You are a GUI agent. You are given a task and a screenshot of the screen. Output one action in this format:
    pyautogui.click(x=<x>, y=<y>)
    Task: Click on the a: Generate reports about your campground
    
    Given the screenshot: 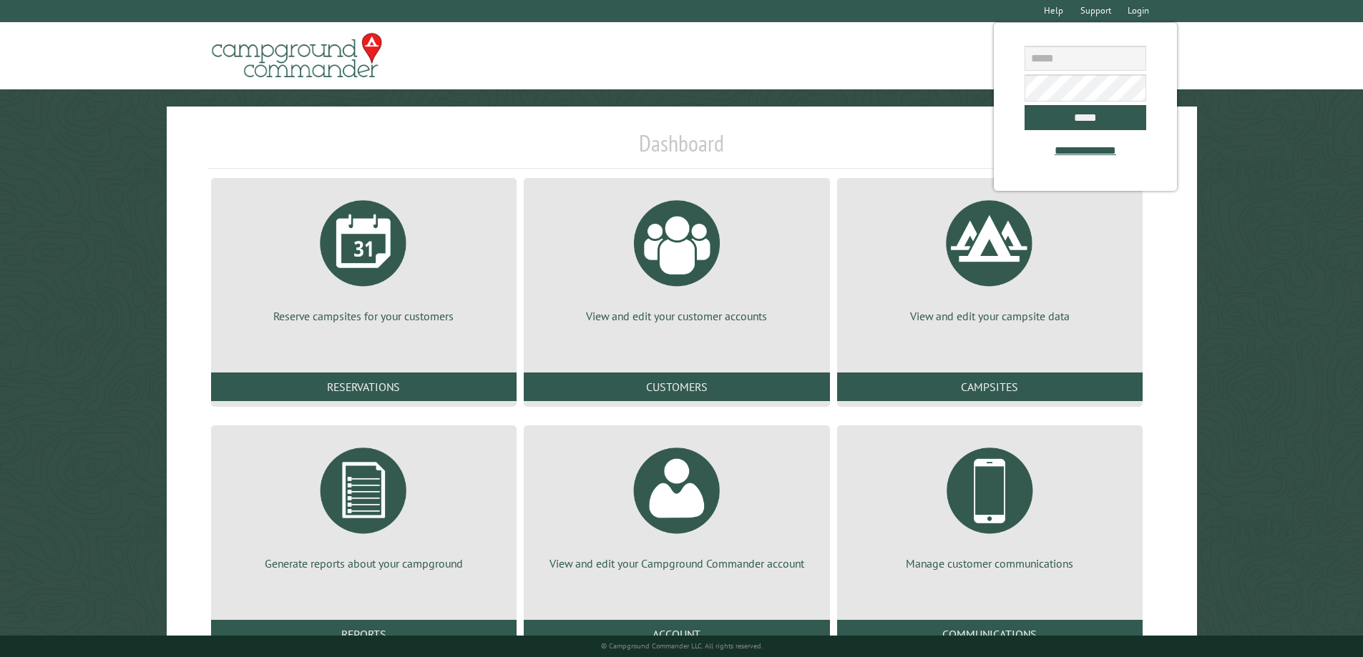 What is the action you would take?
    pyautogui.click(x=363, y=504)
    